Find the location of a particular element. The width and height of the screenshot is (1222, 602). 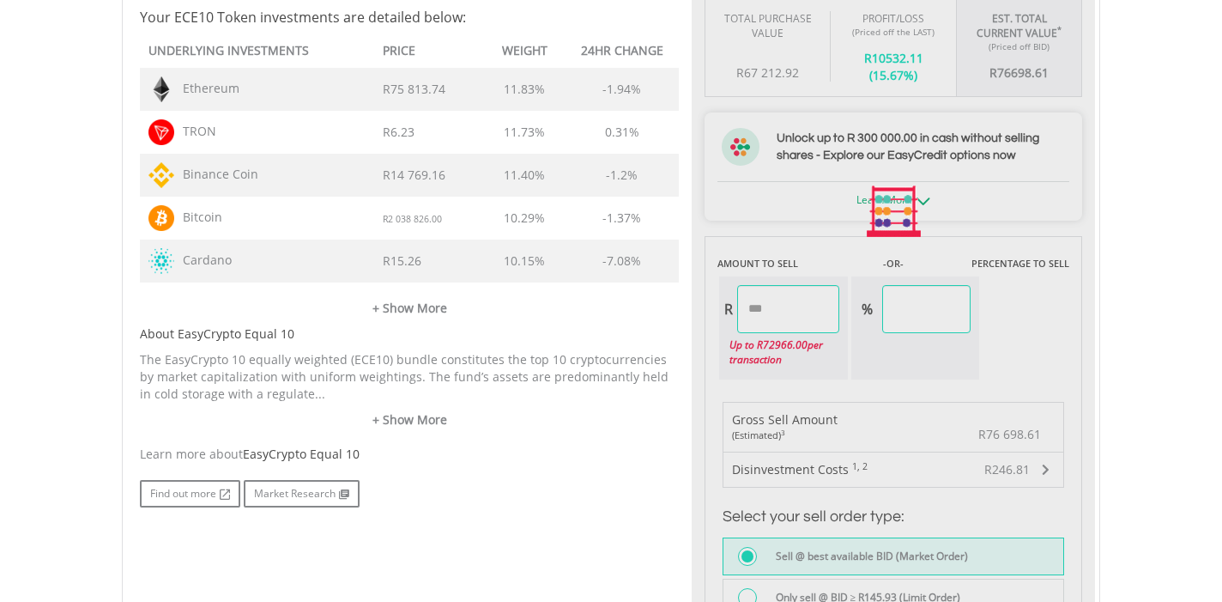

img: TOKEN.ETH.png is located at coordinates (161, 89).